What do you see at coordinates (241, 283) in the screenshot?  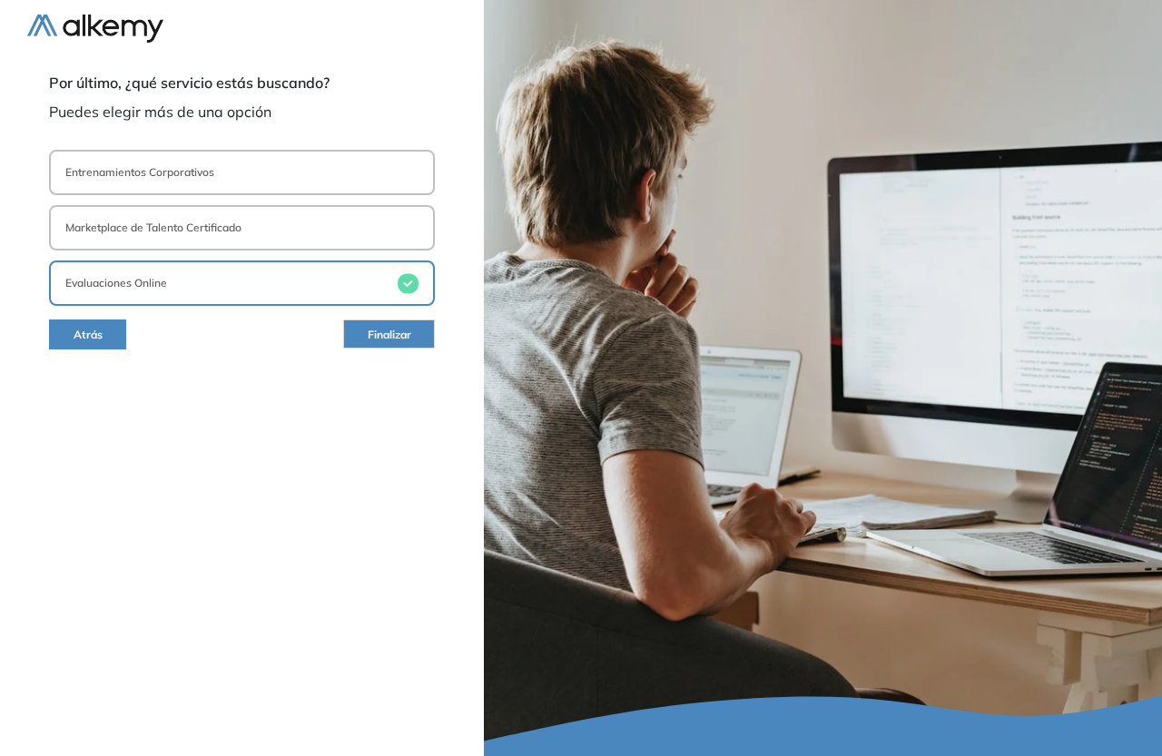 I see `button: Evaluaciones Online` at bounding box center [241, 283].